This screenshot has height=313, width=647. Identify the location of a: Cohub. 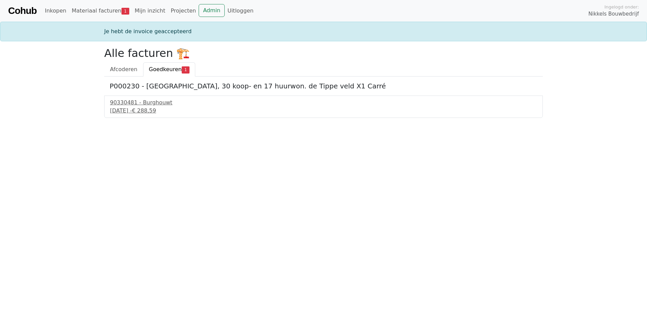
(22, 11).